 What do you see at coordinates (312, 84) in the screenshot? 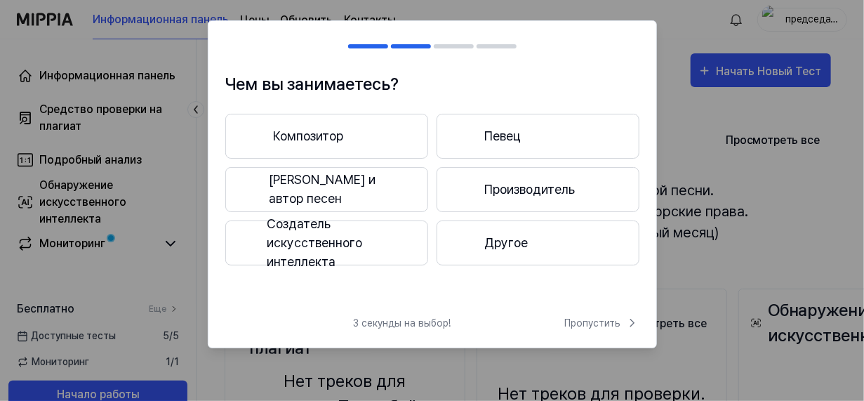
I see `ya-tr-span: Чем вы занимаетесь?` at bounding box center [312, 84].